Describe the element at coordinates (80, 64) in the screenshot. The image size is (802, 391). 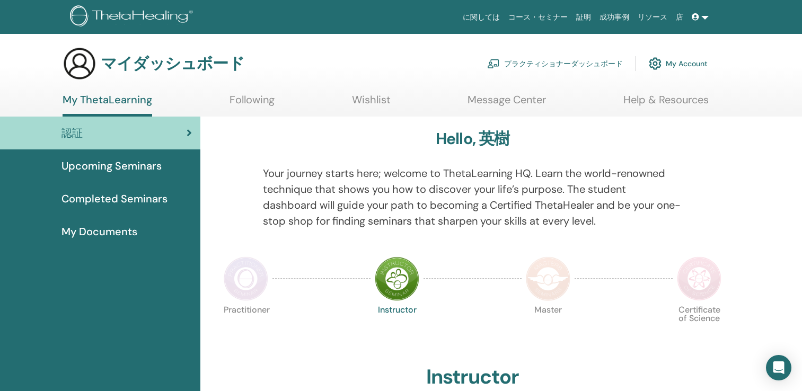
I see `img: generic-user-icon.jpg` at that location.